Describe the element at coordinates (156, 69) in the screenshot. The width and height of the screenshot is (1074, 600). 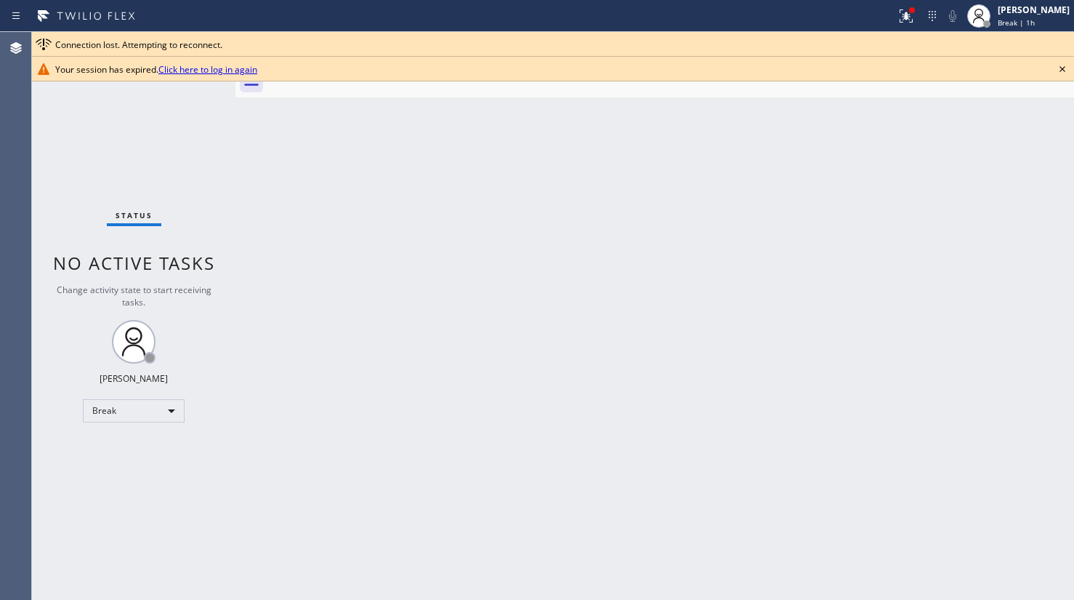
I see `span: Your session has expired.` at that location.